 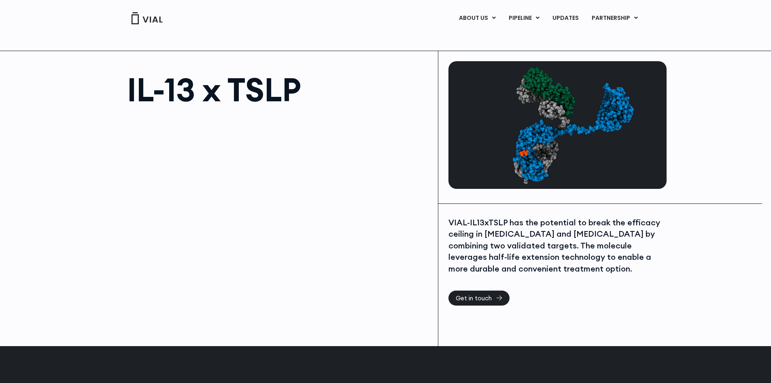 I want to click on a: PARTNERSHIPMenu Toggle, so click(x=615, y=18).